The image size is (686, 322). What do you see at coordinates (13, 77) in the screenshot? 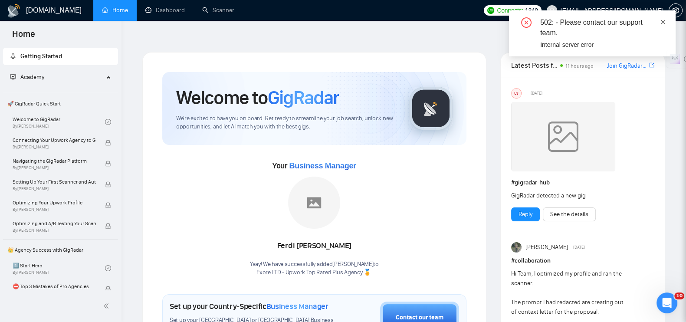
I see `span: fund-projection-screen` at bounding box center [13, 77].